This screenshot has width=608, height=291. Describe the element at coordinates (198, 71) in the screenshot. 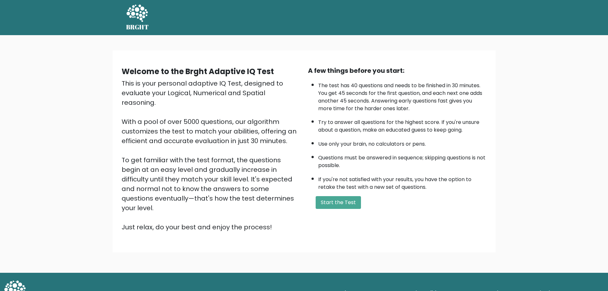

I see `b: Welcome to the Brght Adaptive IQ Test` at that location.